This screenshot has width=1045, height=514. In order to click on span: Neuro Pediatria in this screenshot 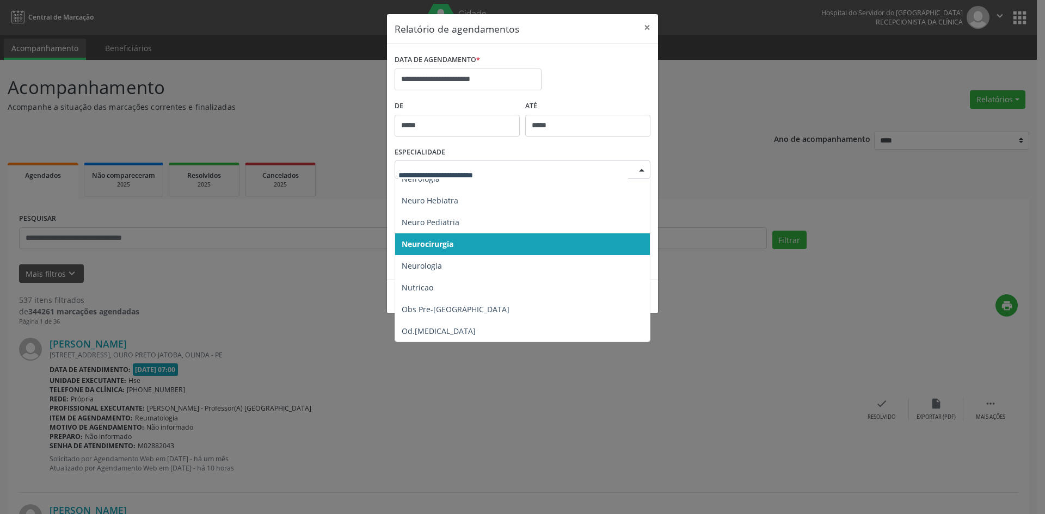, I will do `click(431, 222)`.